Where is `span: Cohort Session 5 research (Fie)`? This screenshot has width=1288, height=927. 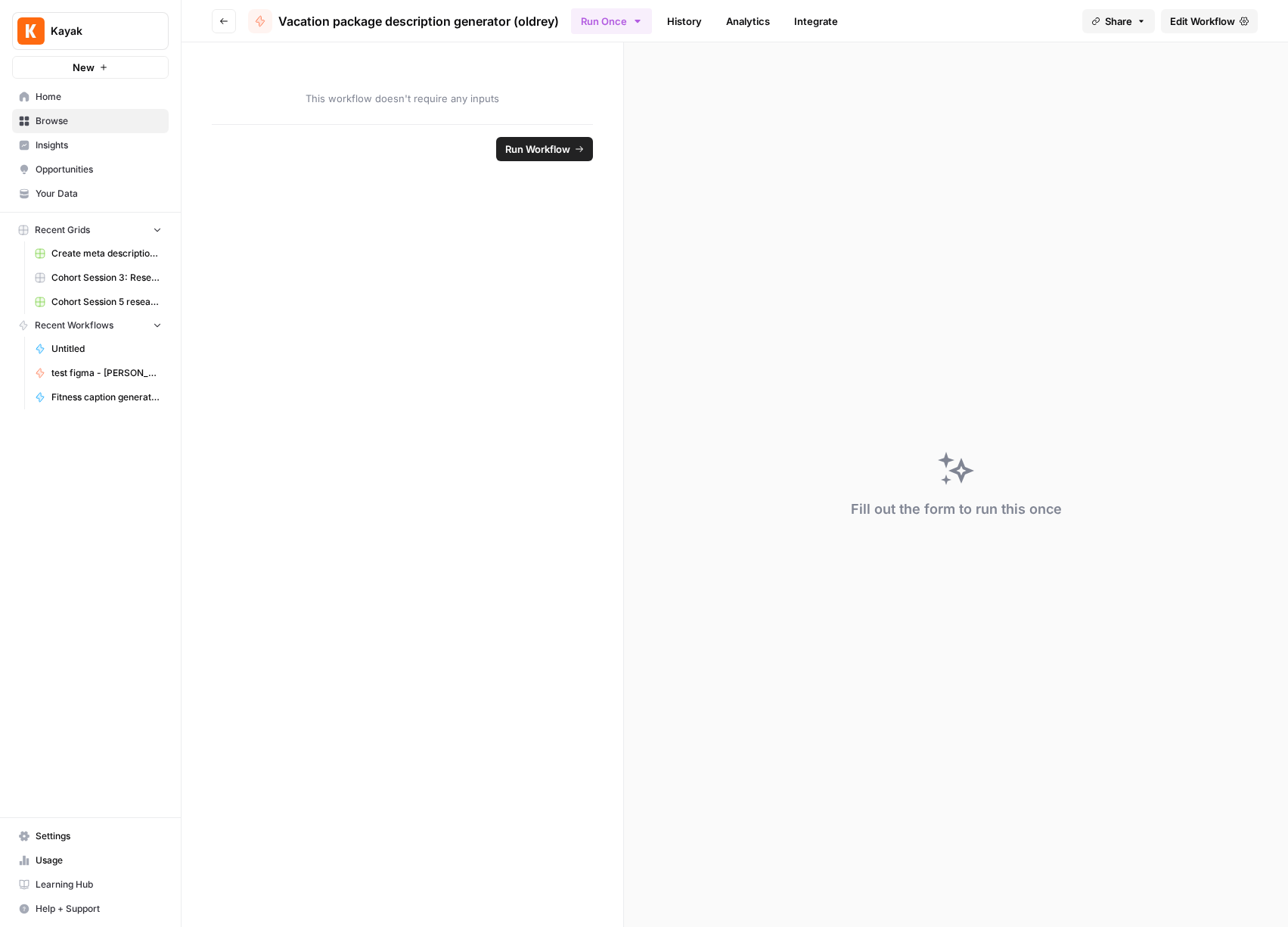
span: Cohort Session 5 research (Fie) is located at coordinates (107, 302).